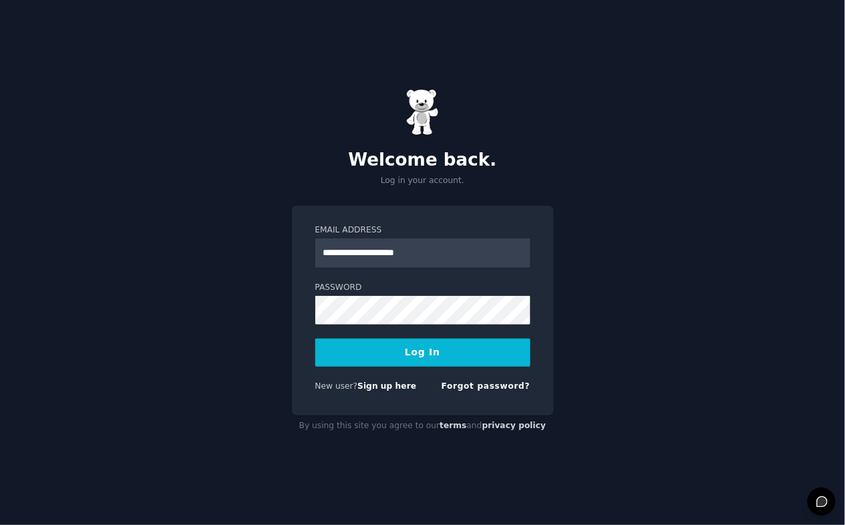  I want to click on a: privacy policy, so click(514, 426).